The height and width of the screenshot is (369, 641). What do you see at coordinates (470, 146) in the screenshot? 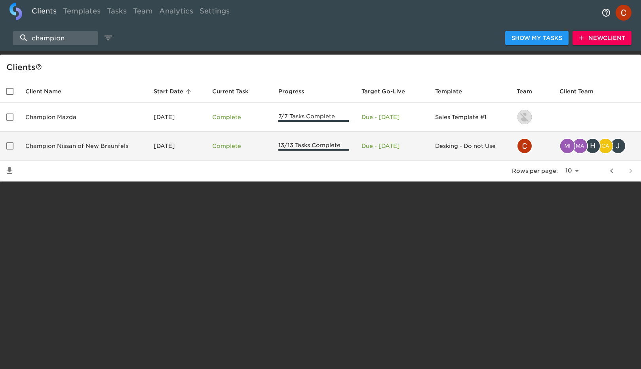
I see `td: Desking - Do not Use` at bounding box center [470, 146].